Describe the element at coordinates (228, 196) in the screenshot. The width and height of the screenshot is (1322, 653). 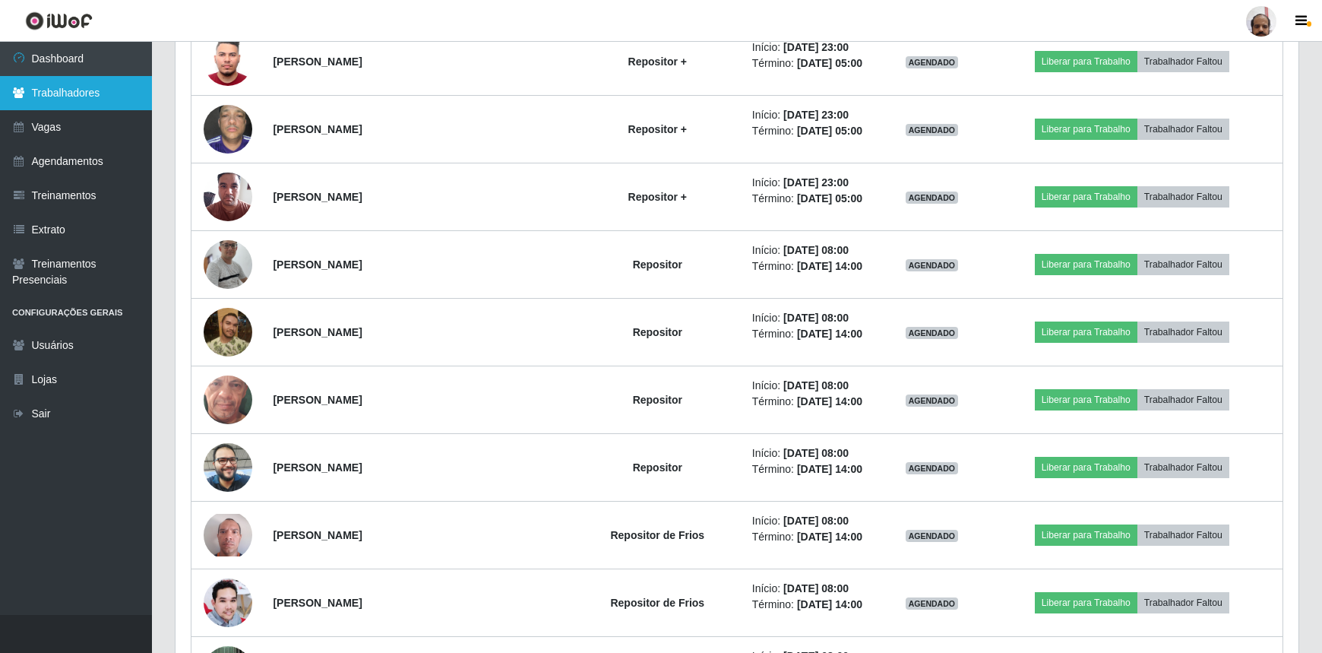
I see `img: 1743595929569.jpeg` at that location.